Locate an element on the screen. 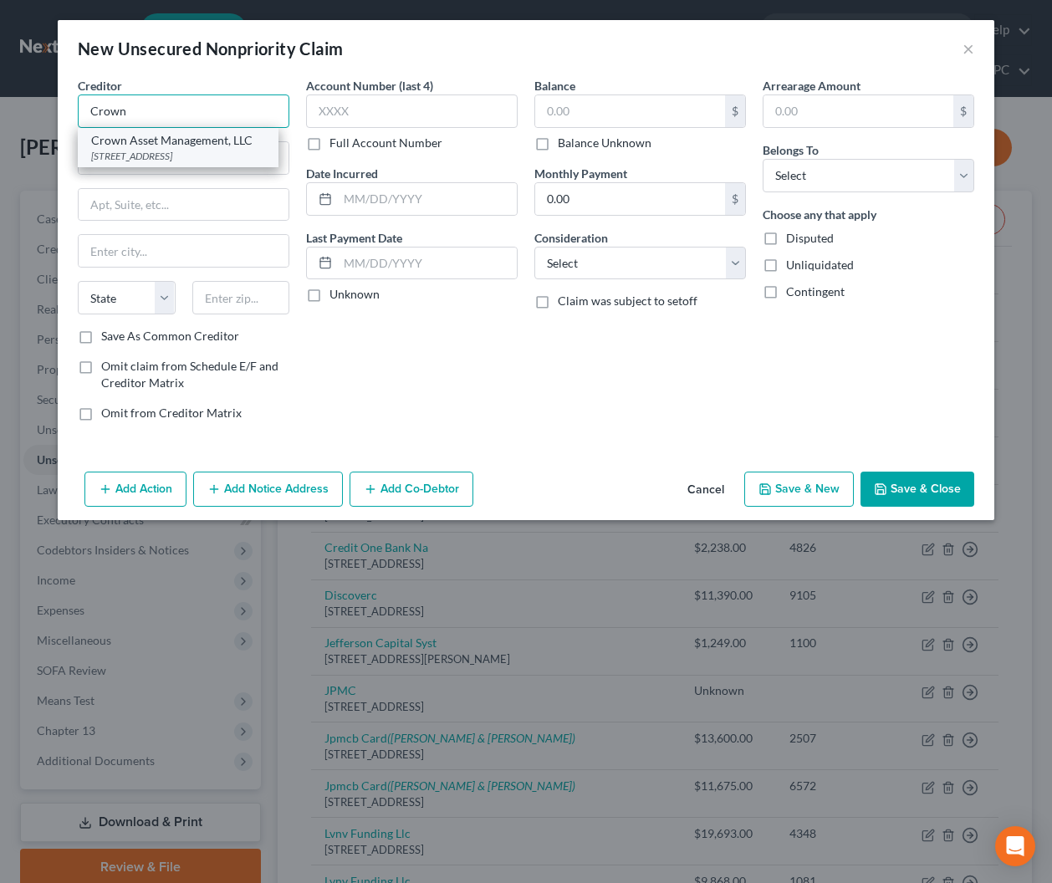 This screenshot has height=883, width=1052. div: New Unsecured Nonpriority Claim is located at coordinates (210, 49).